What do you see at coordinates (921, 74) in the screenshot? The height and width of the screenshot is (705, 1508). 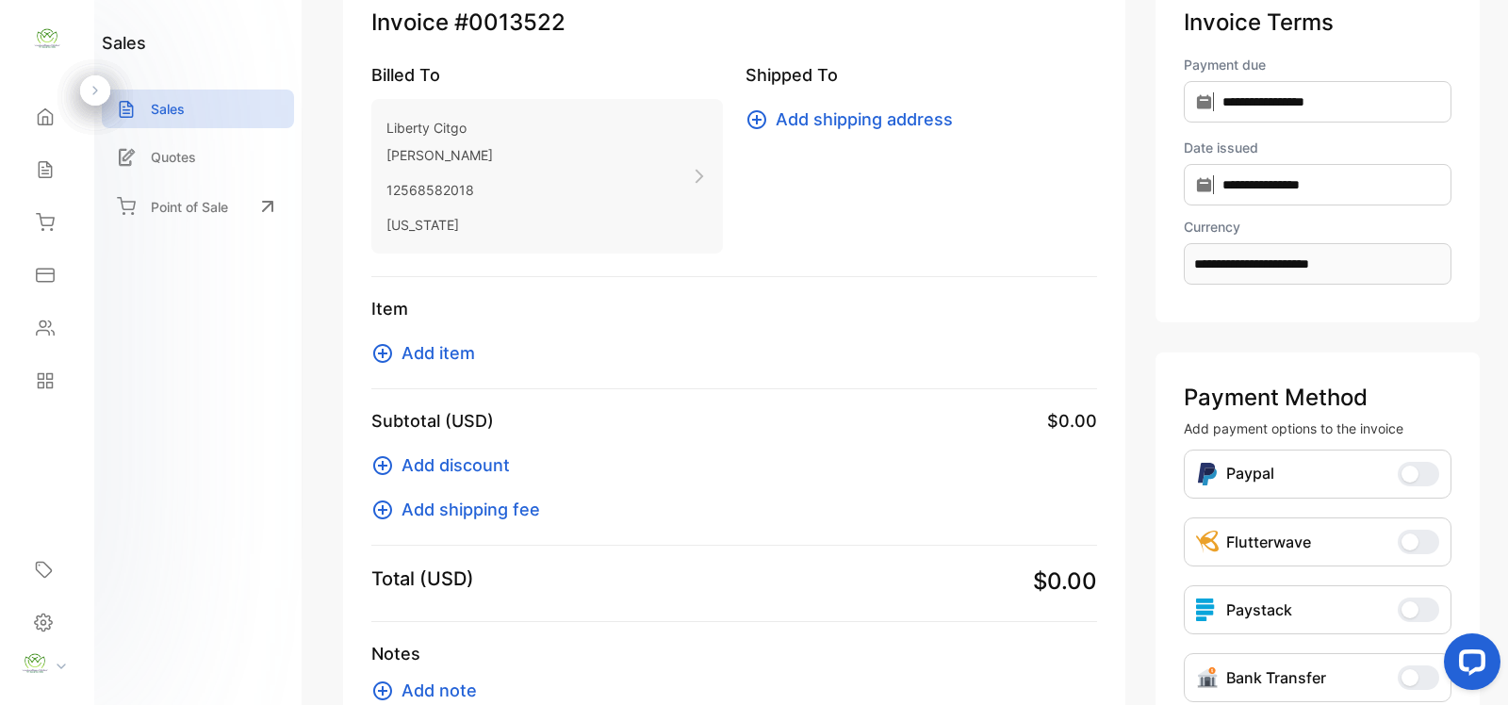 I see `p: Shipped To` at bounding box center [921, 74].